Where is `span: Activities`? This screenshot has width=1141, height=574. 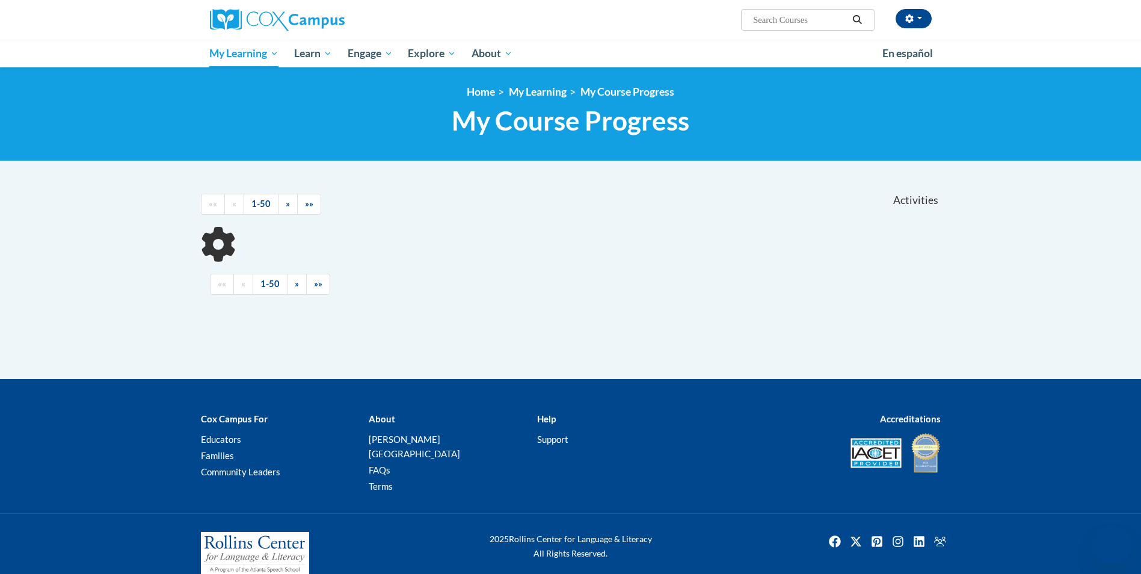 span: Activities is located at coordinates (915, 200).